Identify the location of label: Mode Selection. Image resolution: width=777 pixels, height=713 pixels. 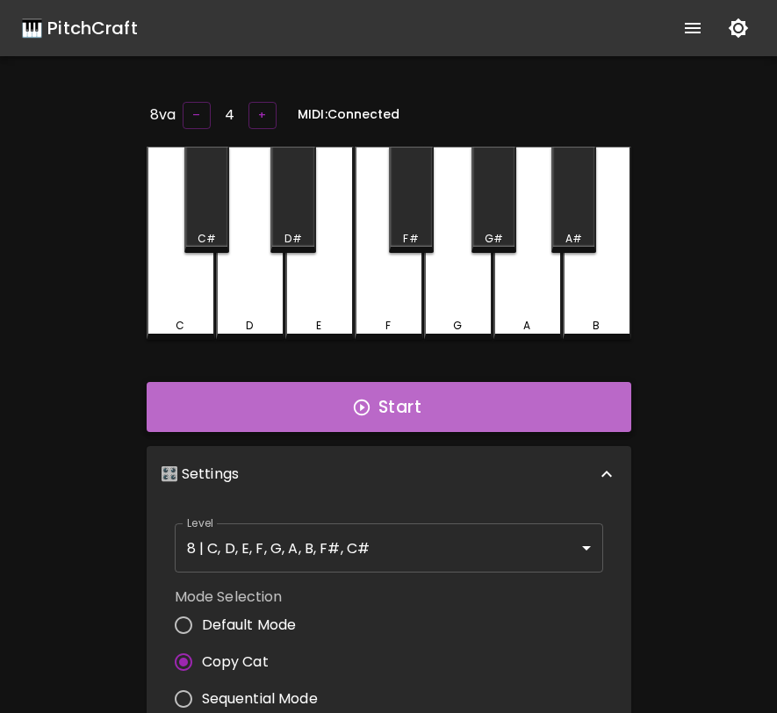
(253, 596).